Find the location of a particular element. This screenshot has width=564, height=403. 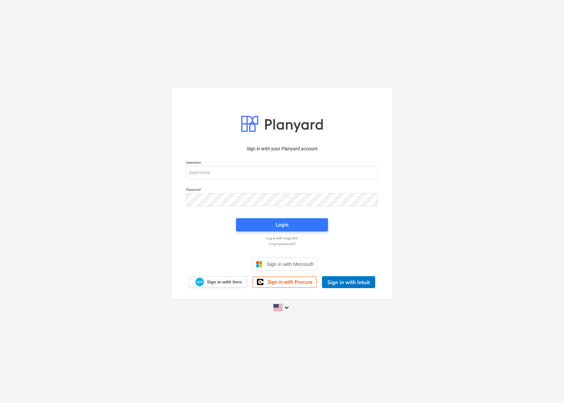

a: Sign in with Procore is located at coordinates (285, 282).